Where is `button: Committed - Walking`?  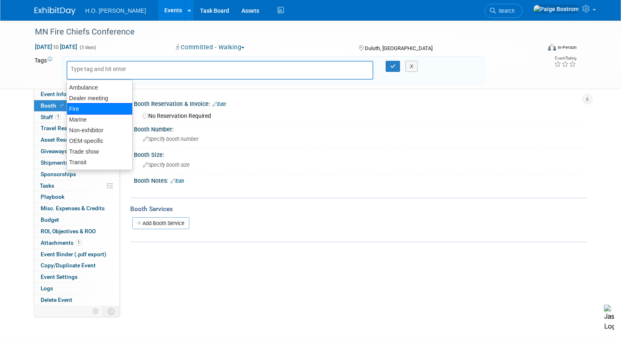 button: Committed - Walking is located at coordinates (210, 47).